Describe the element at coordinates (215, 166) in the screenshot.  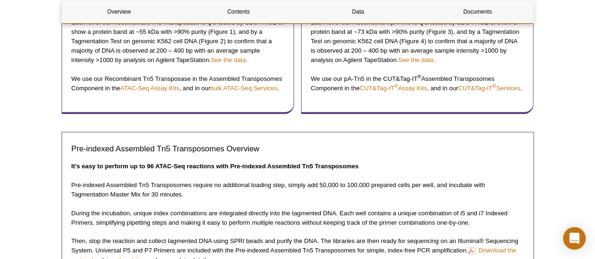
I see `strong: It’s easy to perform up to 96 ATAC-Seq reactions with Pre-indexed Assembled Tn5 Transposomes` at that location.